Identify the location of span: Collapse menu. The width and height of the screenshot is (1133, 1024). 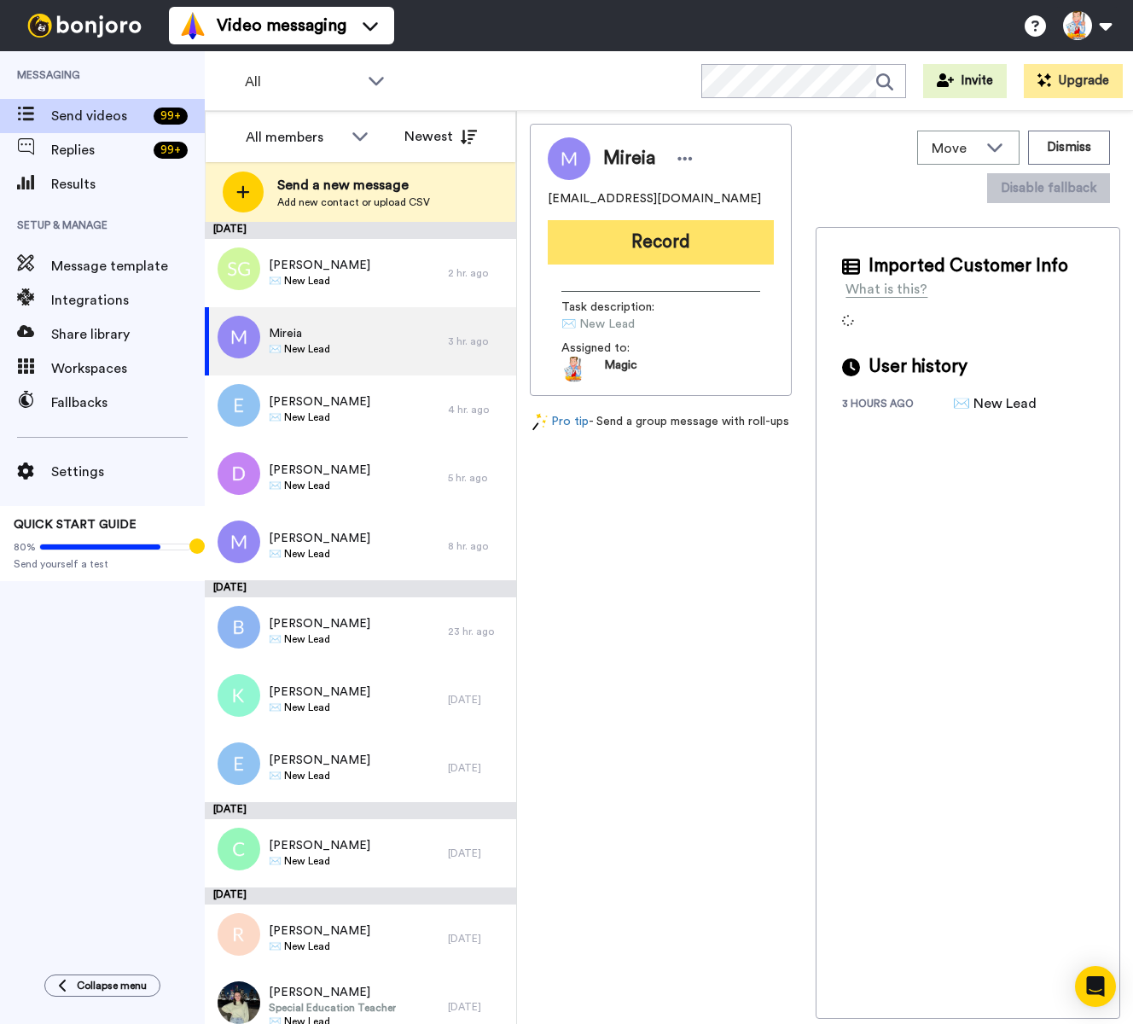
(112, 985).